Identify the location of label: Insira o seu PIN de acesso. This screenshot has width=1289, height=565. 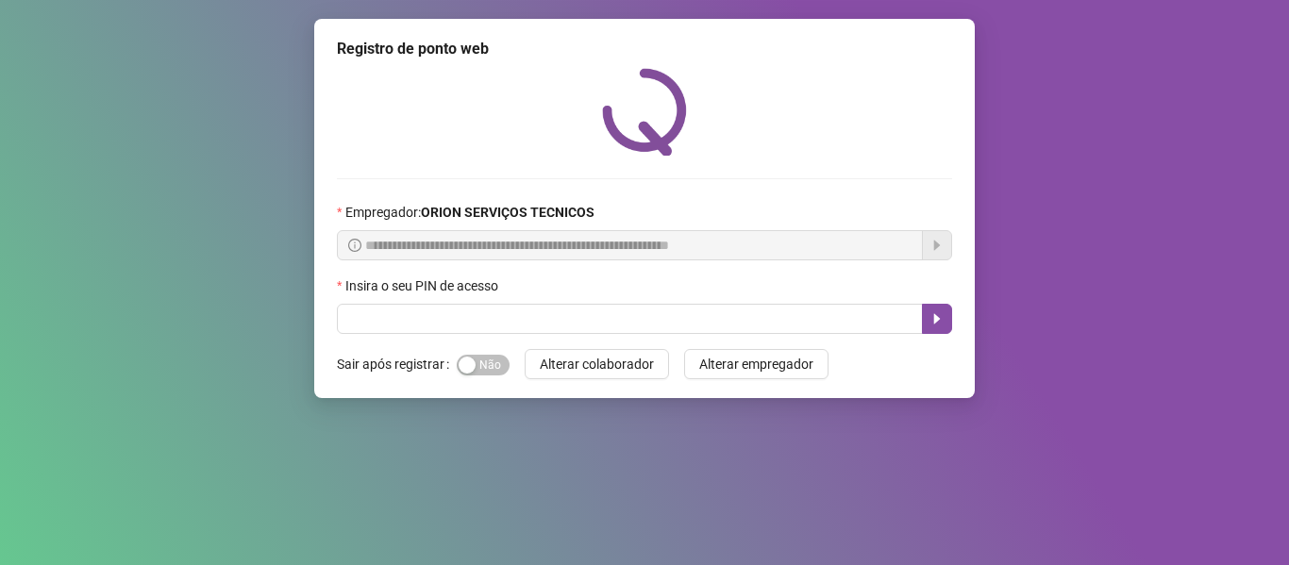
(424, 286).